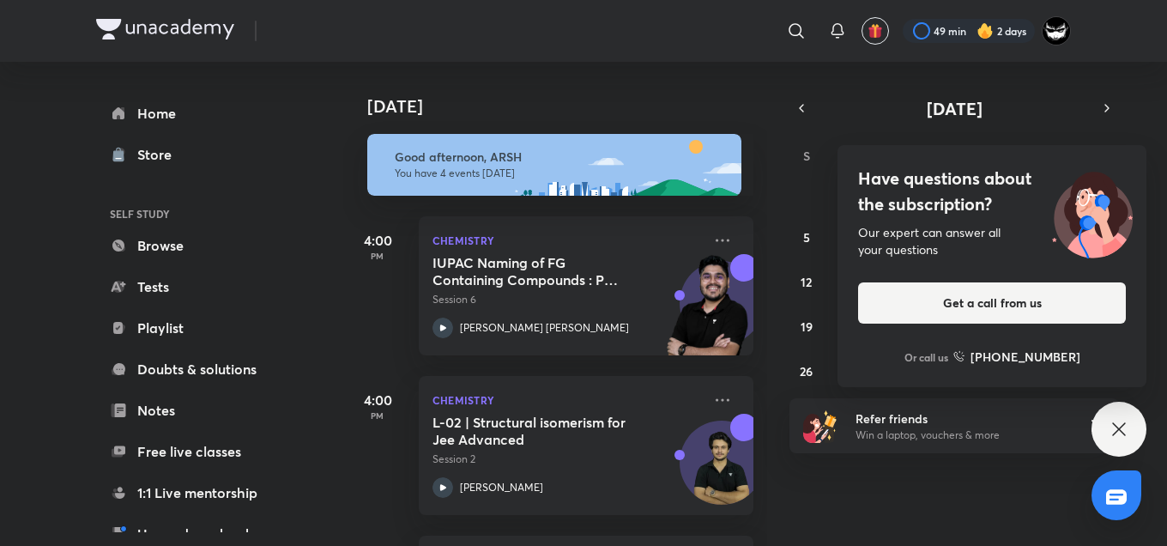 The height and width of the screenshot is (546, 1167). What do you see at coordinates (196, 328) in the screenshot?
I see `a: Playlist` at bounding box center [196, 328].